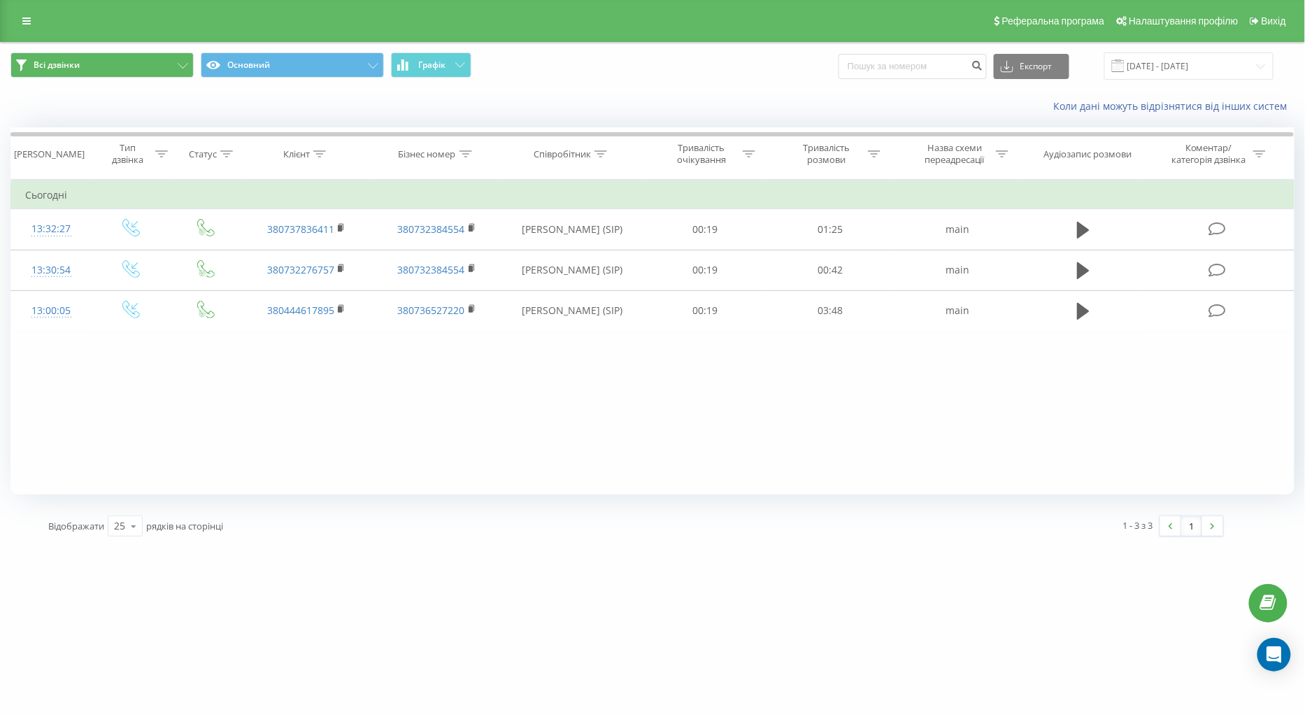 This screenshot has width=1305, height=717. Describe the element at coordinates (185, 526) in the screenshot. I see `span: рядків на сторінці` at that location.